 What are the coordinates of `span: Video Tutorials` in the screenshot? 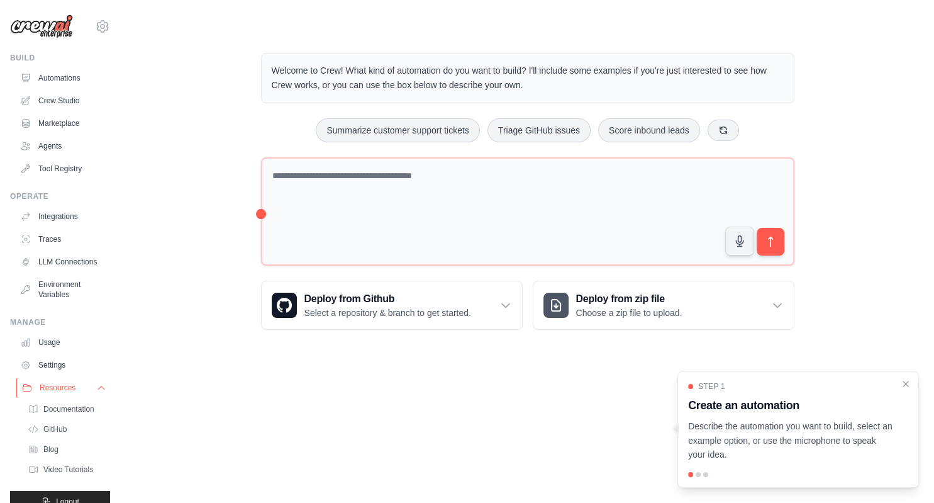 It's located at (68, 469).